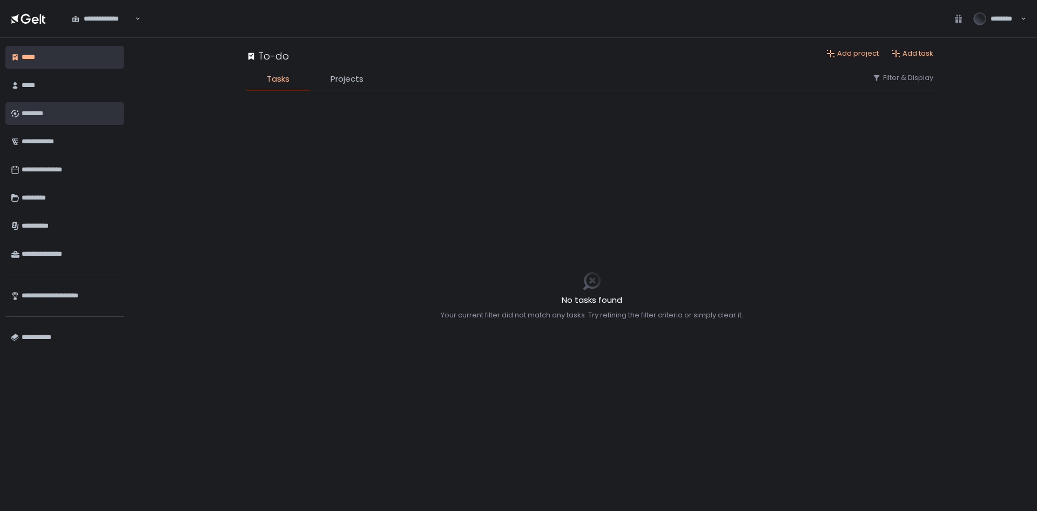 The width and height of the screenshot is (1037, 511). What do you see at coordinates (267, 56) in the screenshot?
I see `div: To-do` at bounding box center [267, 56].